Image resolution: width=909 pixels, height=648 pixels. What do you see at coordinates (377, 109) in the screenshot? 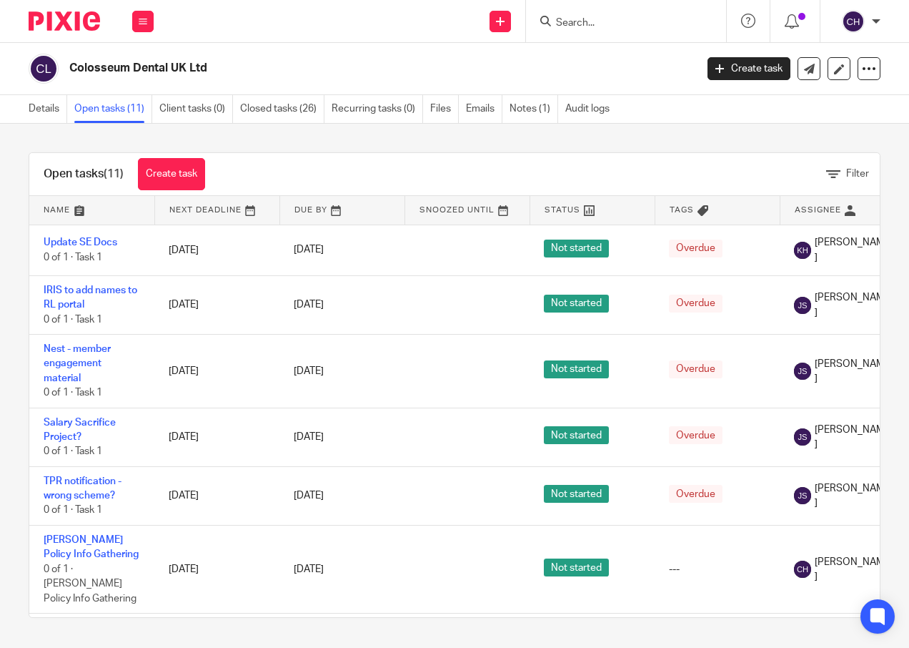
I see `a: Recurring tasks (0)` at bounding box center [377, 109].